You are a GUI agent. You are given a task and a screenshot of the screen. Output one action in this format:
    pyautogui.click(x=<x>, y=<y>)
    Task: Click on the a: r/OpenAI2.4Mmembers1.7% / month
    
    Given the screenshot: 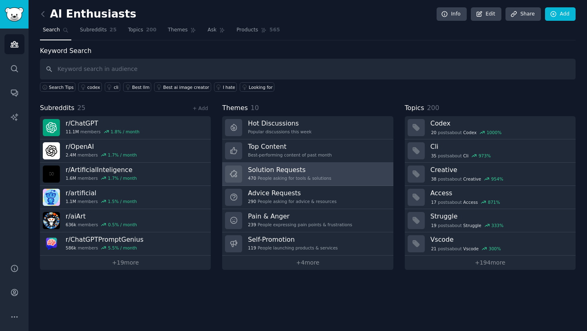 What is the action you would take?
    pyautogui.click(x=125, y=151)
    